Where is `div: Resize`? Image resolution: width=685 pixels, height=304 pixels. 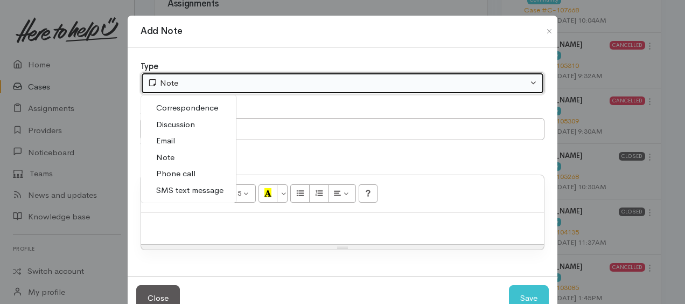
div: Resize is located at coordinates (343, 247).